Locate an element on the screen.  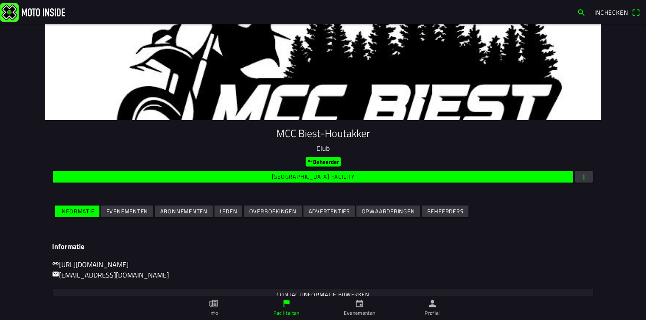
ion-icon: paper is located at coordinates (214, 304).